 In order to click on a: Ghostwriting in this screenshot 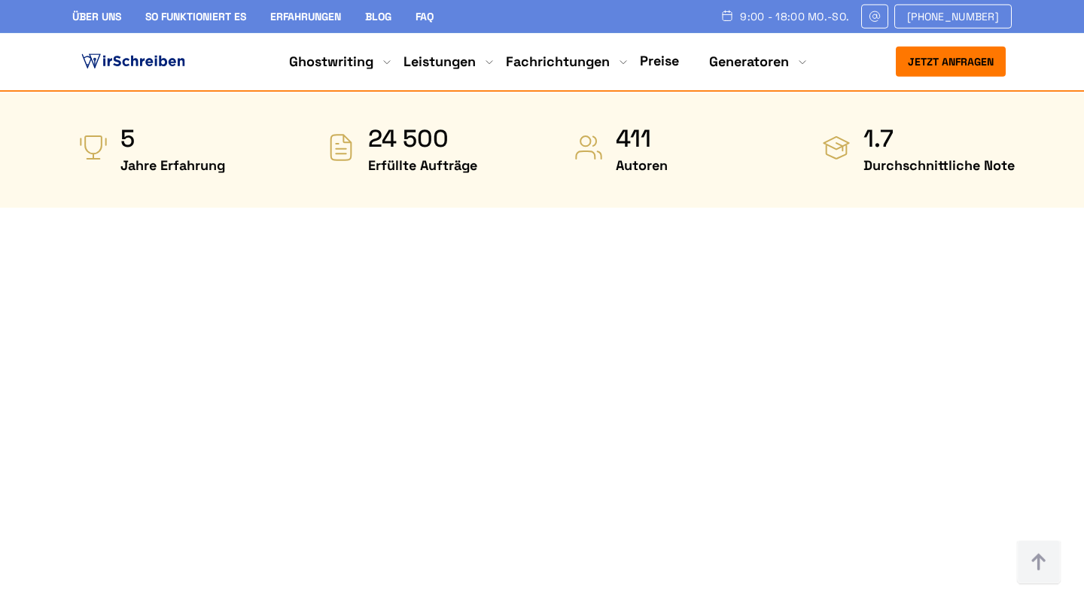, I will do `click(331, 62)`.